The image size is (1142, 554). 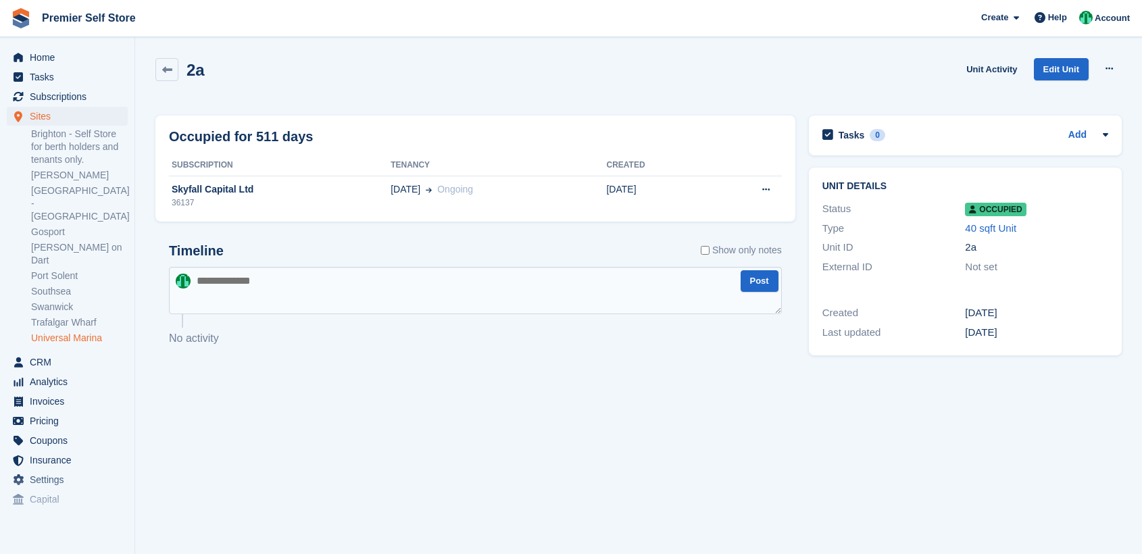 What do you see at coordinates (894, 333) in the screenshot?
I see `div: Last updated` at bounding box center [894, 333].